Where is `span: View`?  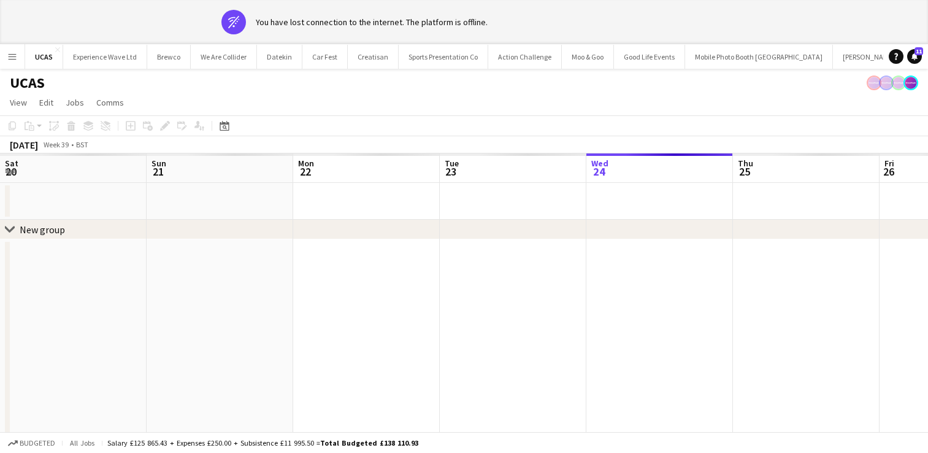 span: View is located at coordinates (18, 102).